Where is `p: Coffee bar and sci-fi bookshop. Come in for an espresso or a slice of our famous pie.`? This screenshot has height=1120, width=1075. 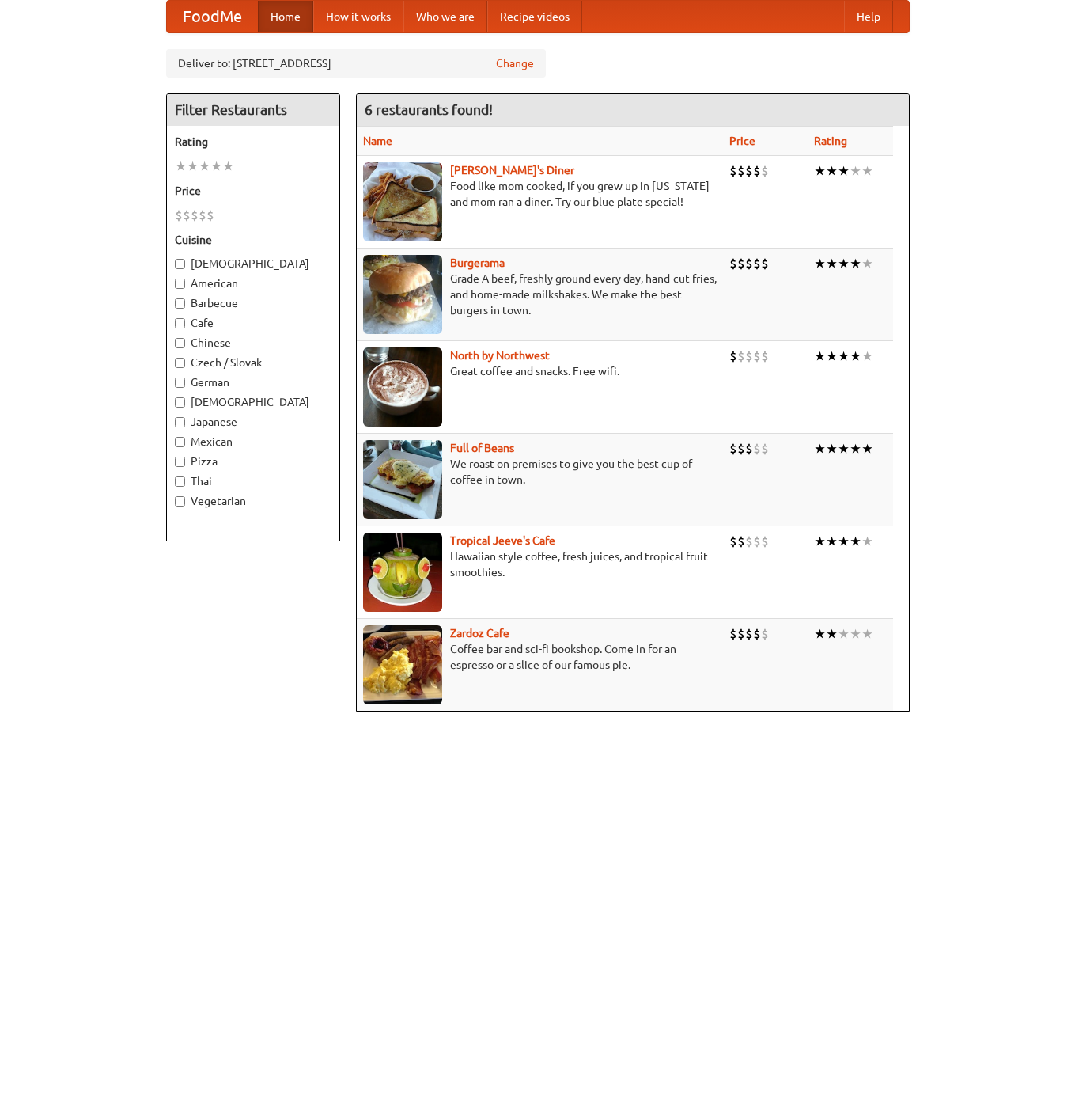 p: Coffee bar and sci-fi bookshop. Come in for an espresso or a slice of our famous pie. is located at coordinates (540, 657).